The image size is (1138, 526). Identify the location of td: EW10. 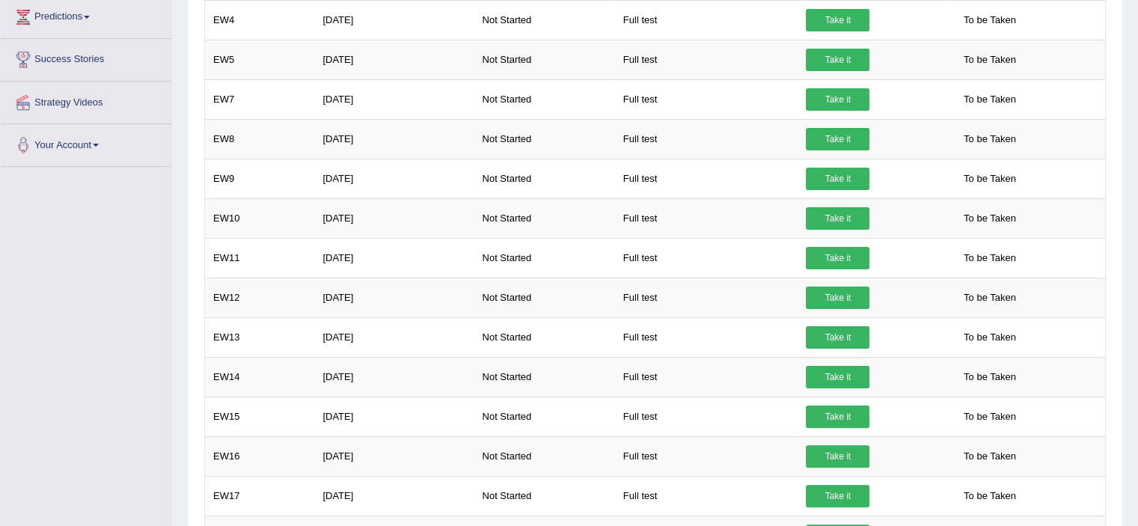
(260, 218).